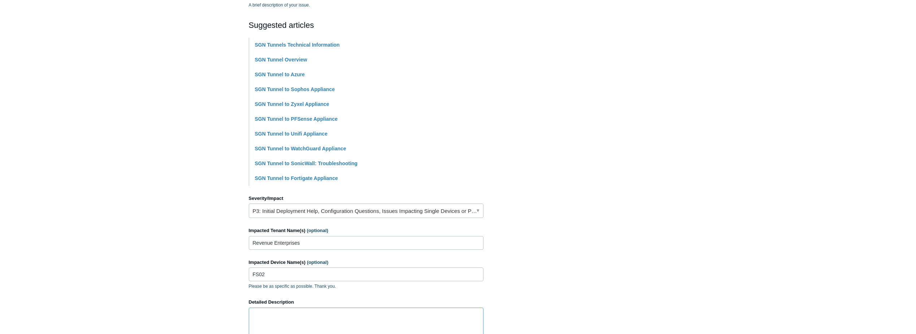 The height and width of the screenshot is (334, 916). I want to click on a: SGN Tunnel to Zyxel Appliance, so click(292, 104).